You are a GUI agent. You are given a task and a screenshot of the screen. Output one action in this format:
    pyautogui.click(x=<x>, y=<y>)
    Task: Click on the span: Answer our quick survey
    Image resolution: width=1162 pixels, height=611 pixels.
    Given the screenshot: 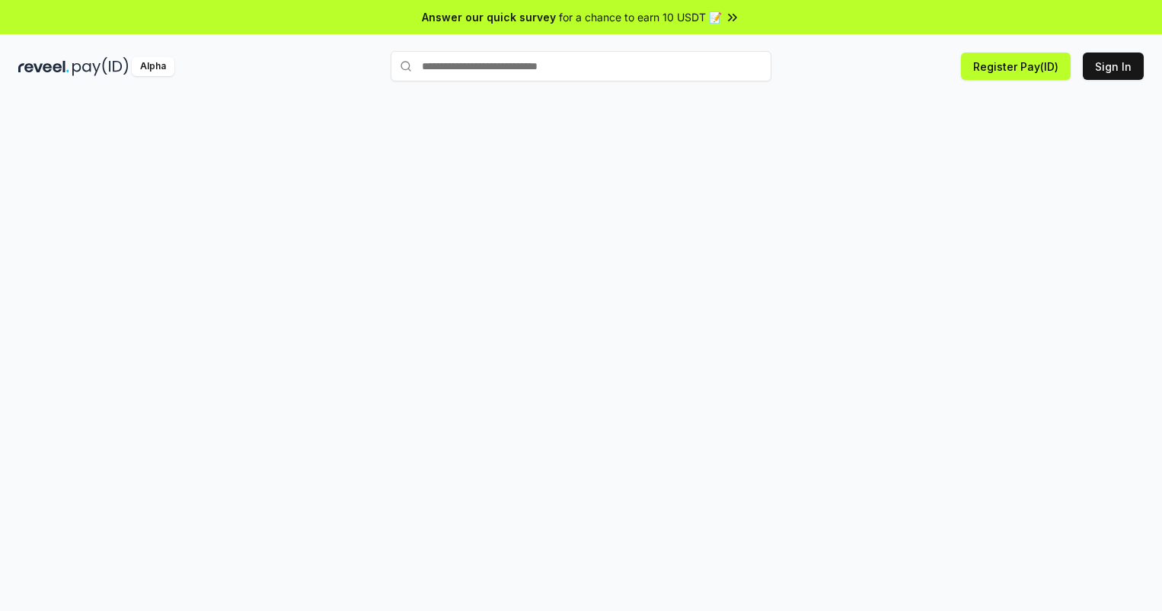 What is the action you would take?
    pyautogui.click(x=489, y=17)
    